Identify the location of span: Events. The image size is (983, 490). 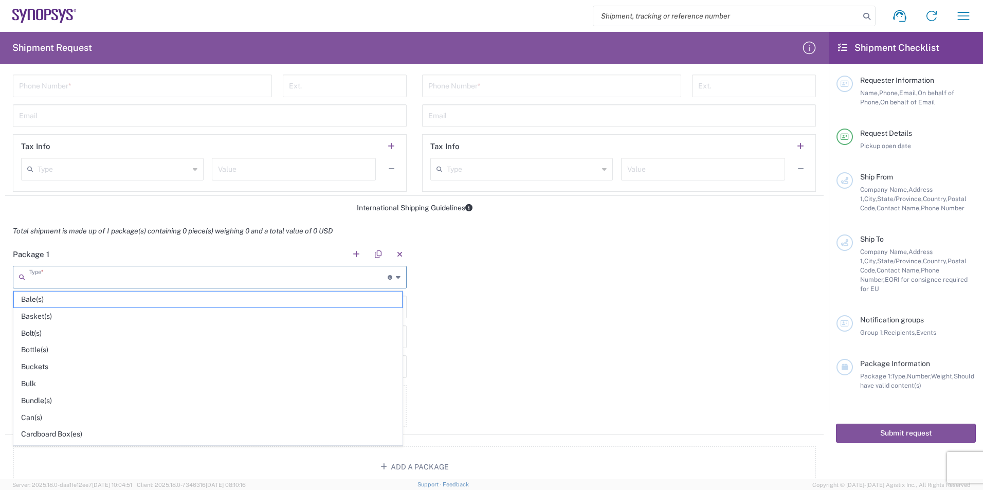
(926, 332).